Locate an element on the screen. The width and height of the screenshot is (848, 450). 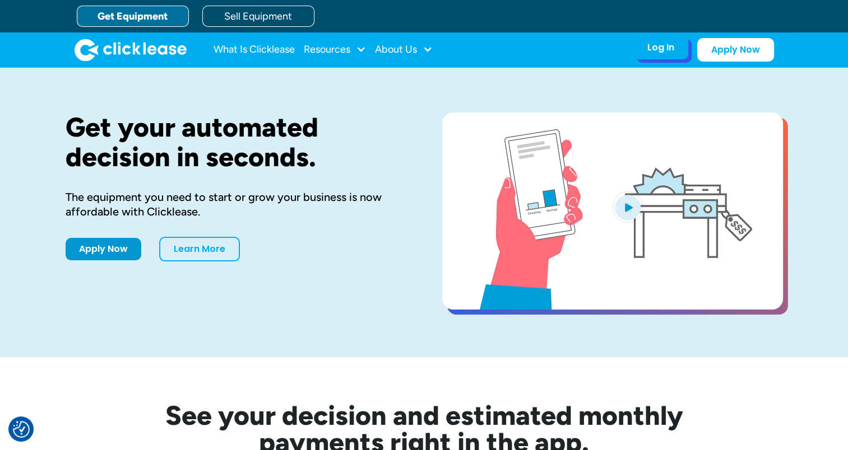
div: The equipment you need to start or grow your business is now affordable with Clicklease. is located at coordinates (236, 204).